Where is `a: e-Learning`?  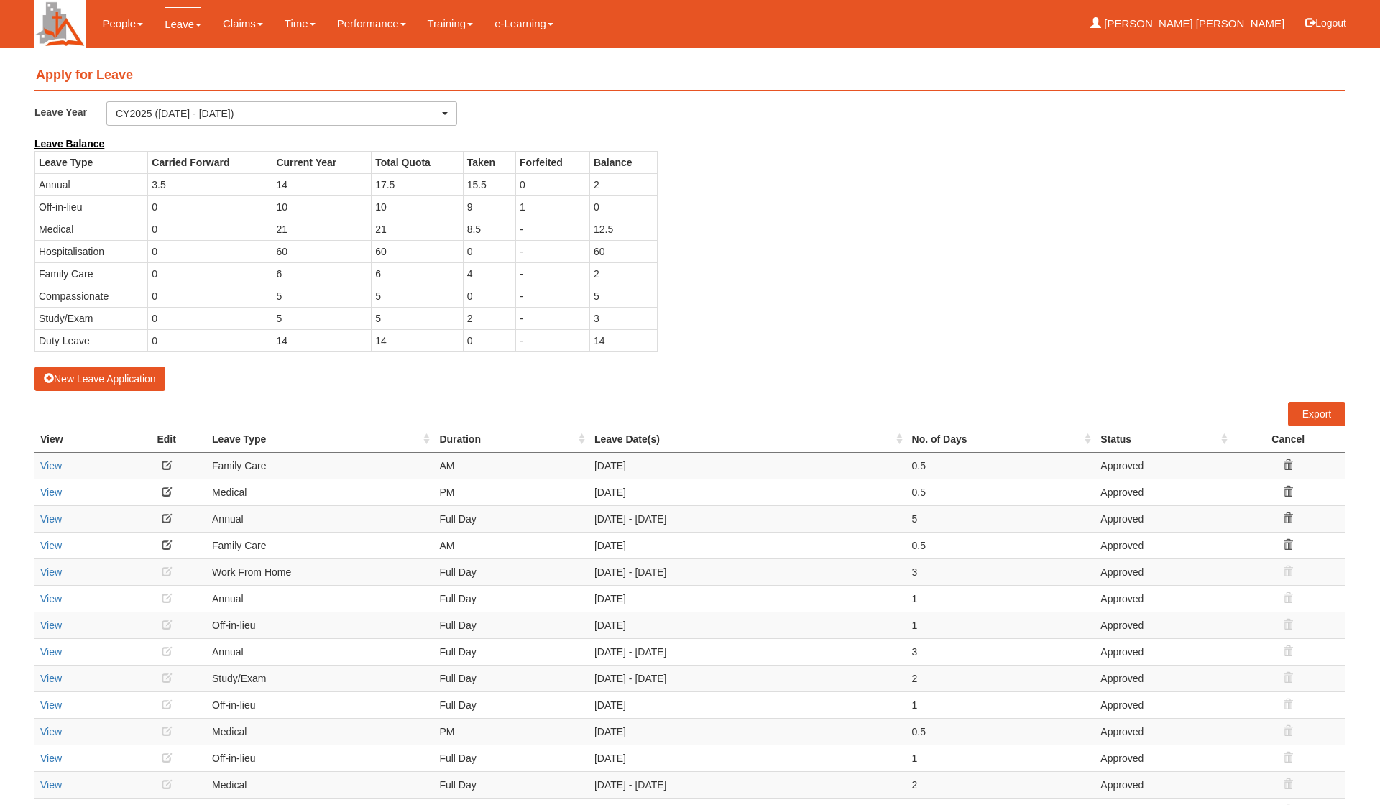
a: e-Learning is located at coordinates (524, 24).